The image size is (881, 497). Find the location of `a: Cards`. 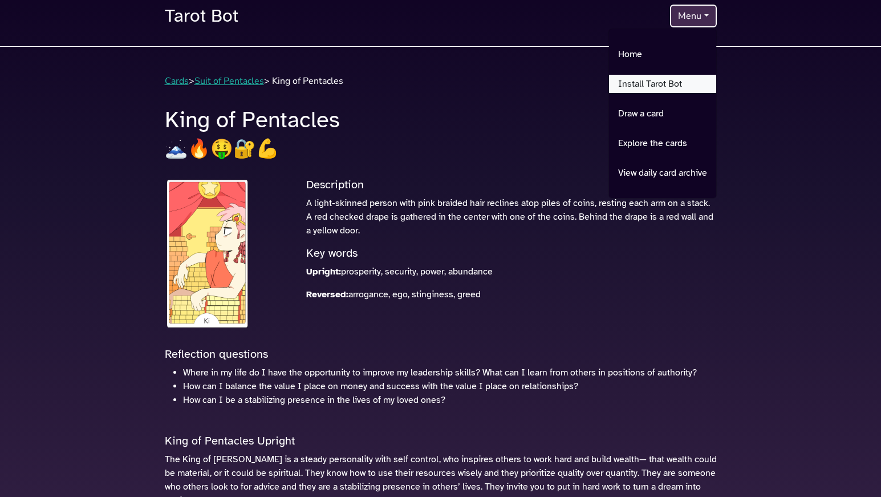

a: Cards is located at coordinates (177, 81).